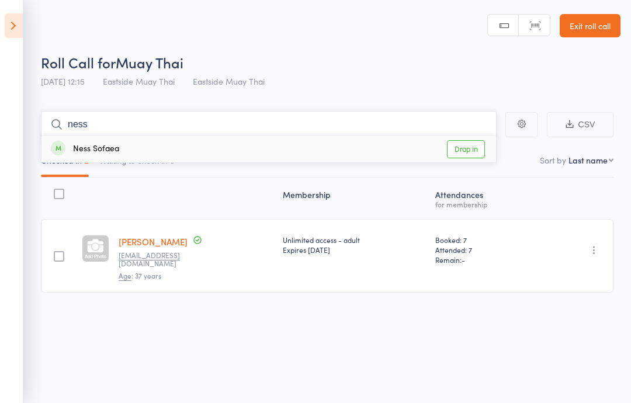 The width and height of the screenshot is (631, 403). Describe the element at coordinates (85, 149) in the screenshot. I see `div: Ness Sofaea` at that location.